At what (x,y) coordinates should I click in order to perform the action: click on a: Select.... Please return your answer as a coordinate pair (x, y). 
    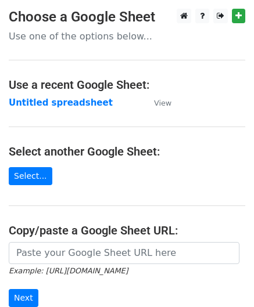
    Looking at the image, I should click on (30, 176).